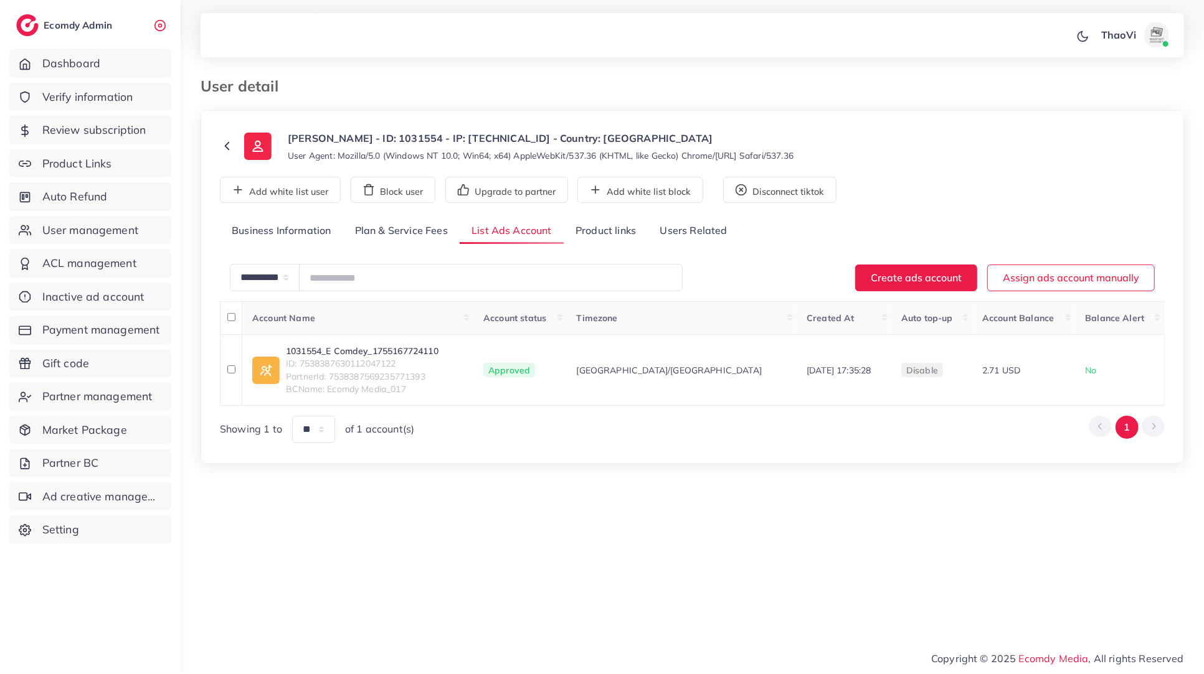 This screenshot has height=674, width=1204. Describe the element at coordinates (90, 297) in the screenshot. I see `a: Inactive ad account` at that location.